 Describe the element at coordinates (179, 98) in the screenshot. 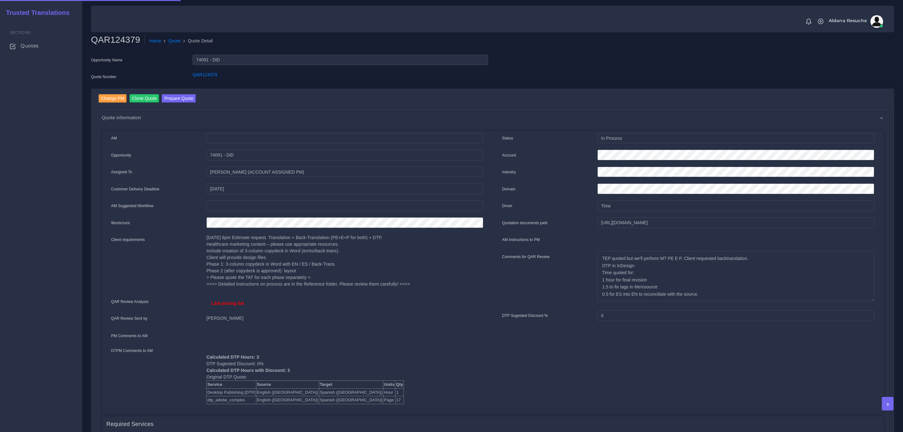

I see `button: Prepare Quote` at that location.